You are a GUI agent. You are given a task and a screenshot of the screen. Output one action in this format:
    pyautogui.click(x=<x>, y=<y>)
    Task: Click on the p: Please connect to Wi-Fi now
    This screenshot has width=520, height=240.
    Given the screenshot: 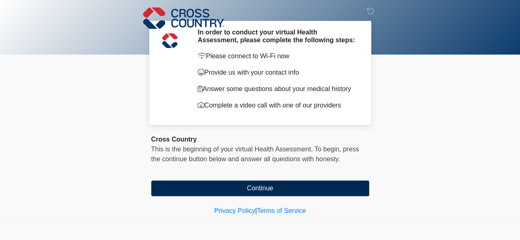 What is the action you would take?
    pyautogui.click(x=277, y=56)
    